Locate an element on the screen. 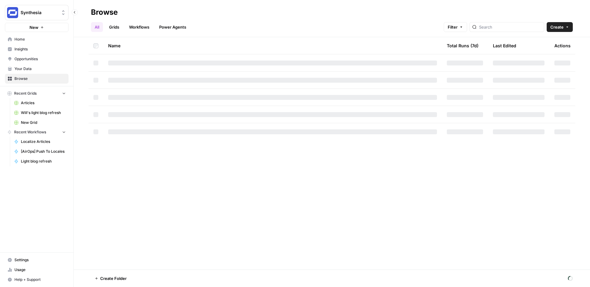  span: Insights is located at coordinates (40, 49).